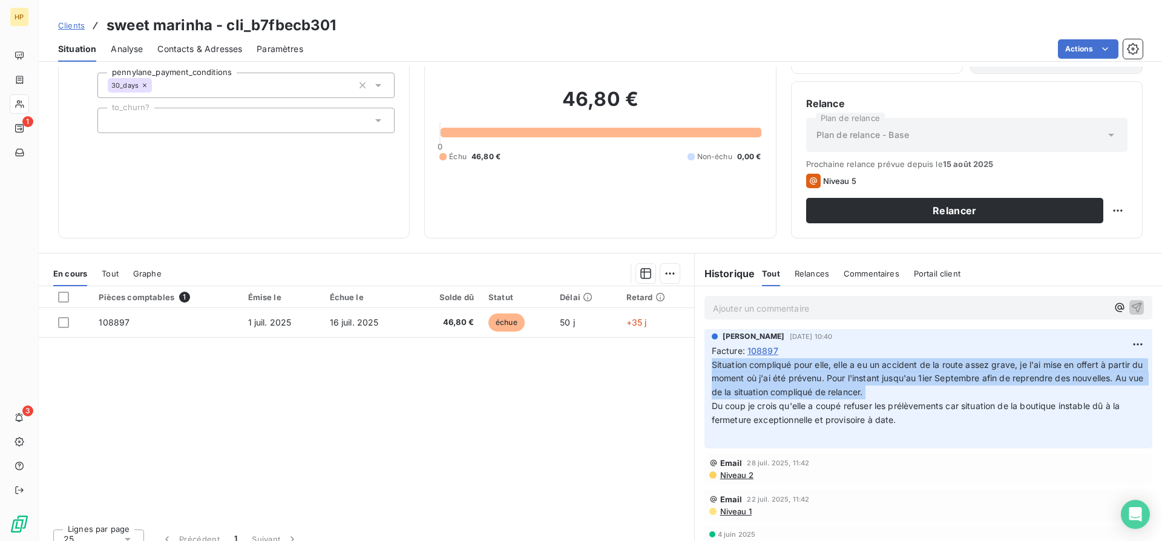 This screenshot has width=1162, height=541. What do you see at coordinates (71, 25) in the screenshot?
I see `span: Clients` at bounding box center [71, 25].